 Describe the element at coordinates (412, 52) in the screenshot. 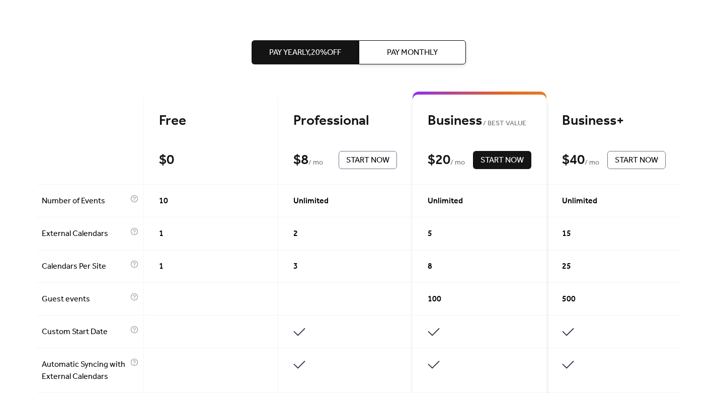

I see `button: Pay Monthly` at that location.